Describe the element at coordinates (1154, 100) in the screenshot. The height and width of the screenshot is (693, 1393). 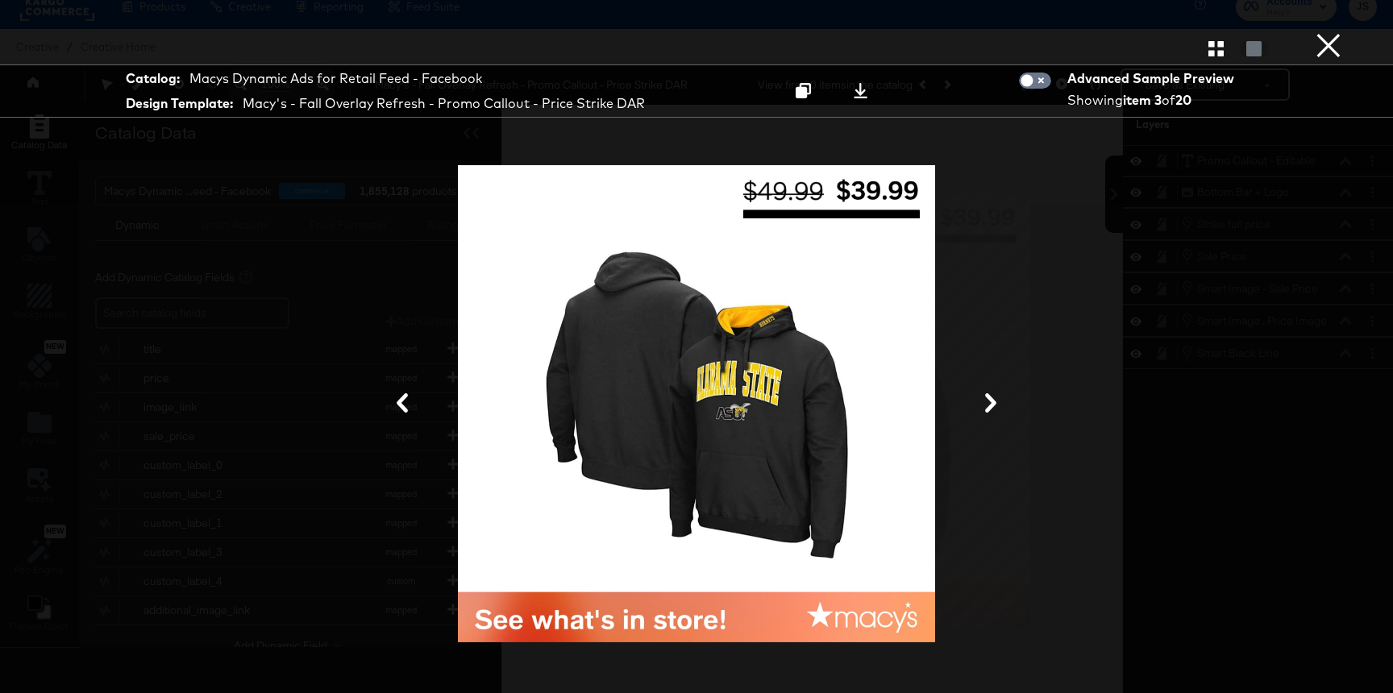
I see `div: Showing of` at that location.